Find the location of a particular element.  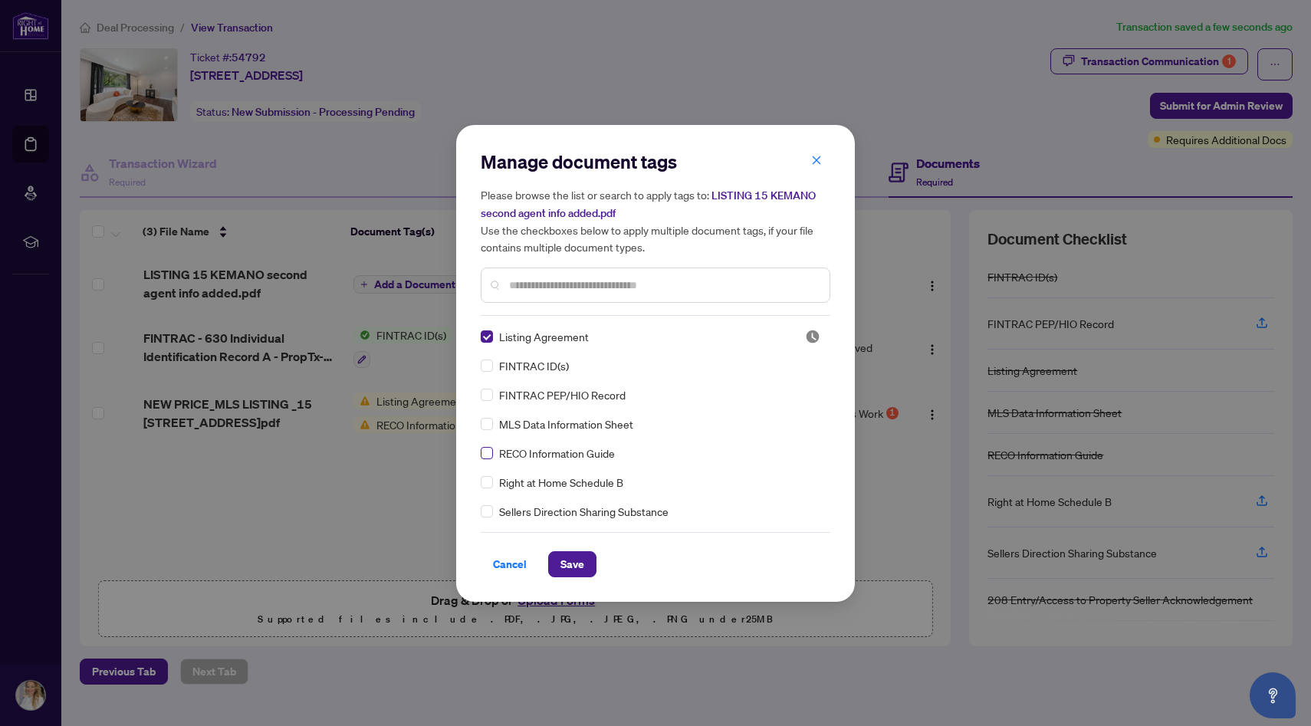

span: Cancel is located at coordinates (510, 564).